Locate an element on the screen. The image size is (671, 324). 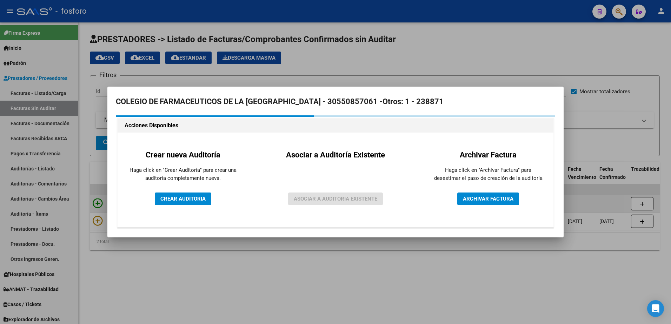
h2: Archivar Factura is located at coordinates (488, 155).